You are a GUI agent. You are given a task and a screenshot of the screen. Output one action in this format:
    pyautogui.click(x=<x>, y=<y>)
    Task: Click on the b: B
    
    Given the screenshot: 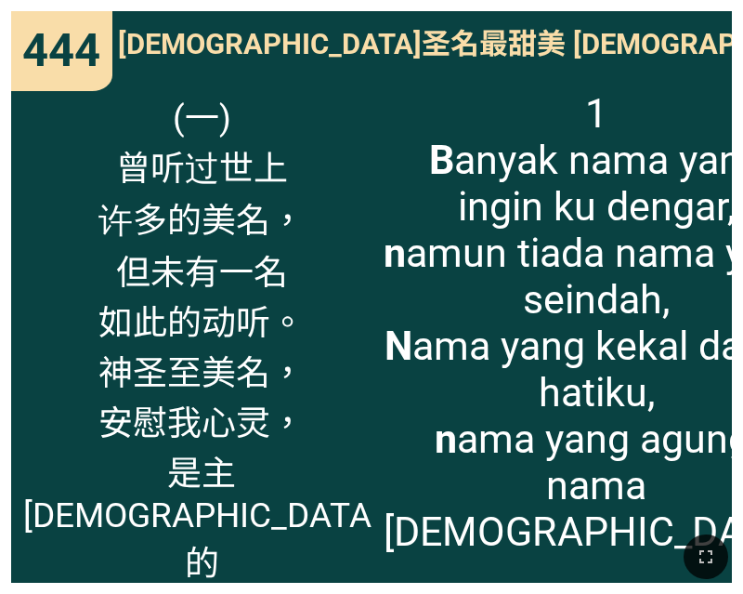 What is the action you would take?
    pyautogui.click(x=441, y=160)
    